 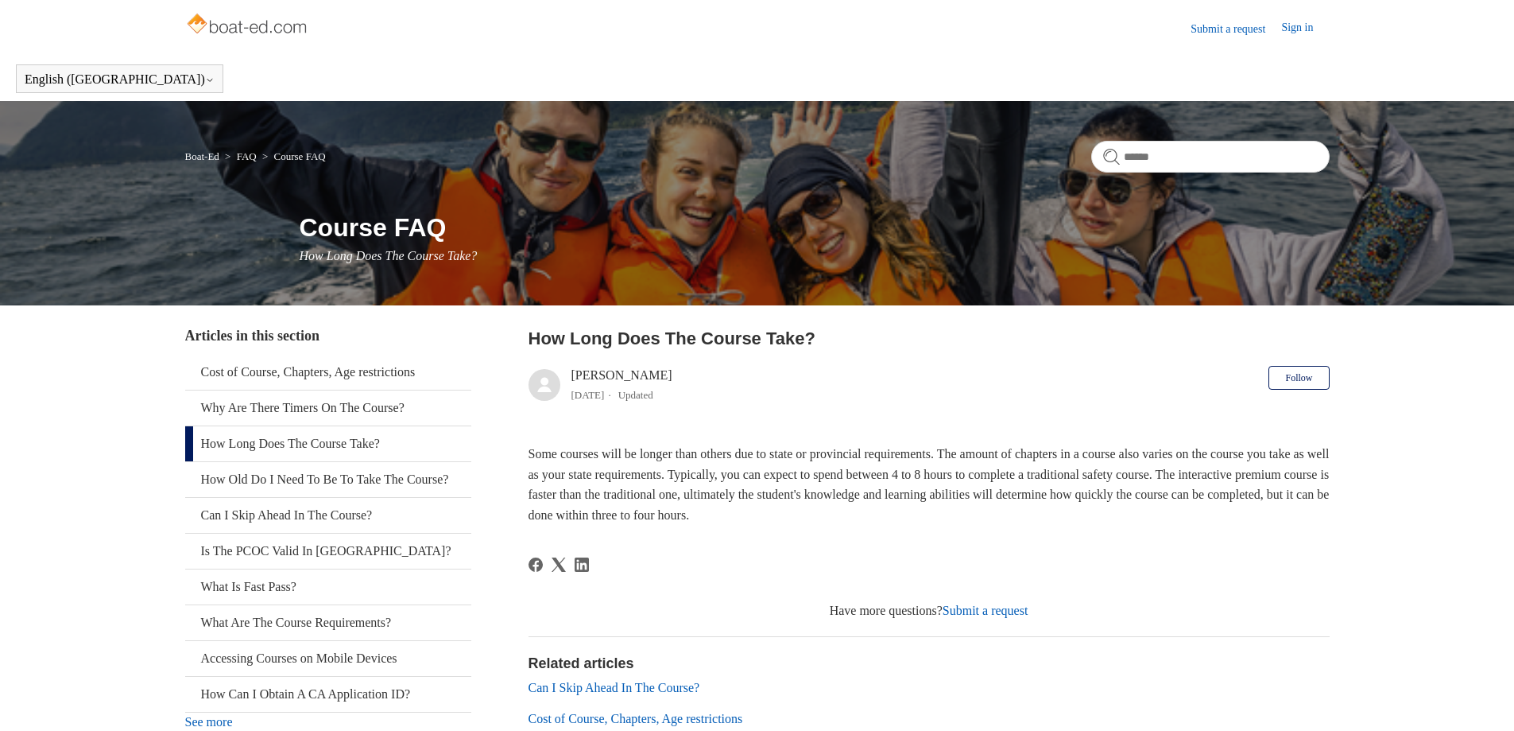 What do you see at coordinates (328, 444) in the screenshot?
I see `a: How Long Does The Course Take?` at bounding box center [328, 444].